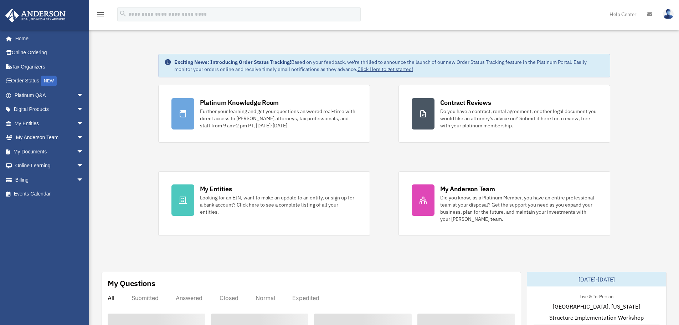 This screenshot has width=679, height=325. What do you see at coordinates (465, 102) in the screenshot?
I see `div: Contract Reviews` at bounding box center [465, 102].